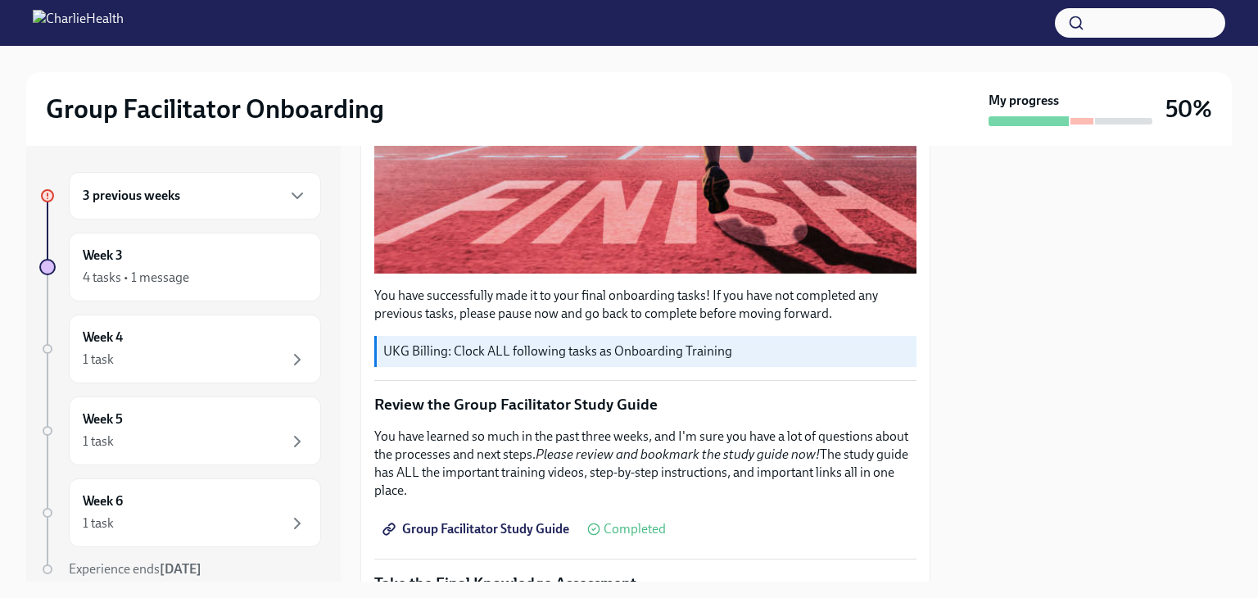  Describe the element at coordinates (215, 109) in the screenshot. I see `h2: Group Facilitator Onboarding` at that location.